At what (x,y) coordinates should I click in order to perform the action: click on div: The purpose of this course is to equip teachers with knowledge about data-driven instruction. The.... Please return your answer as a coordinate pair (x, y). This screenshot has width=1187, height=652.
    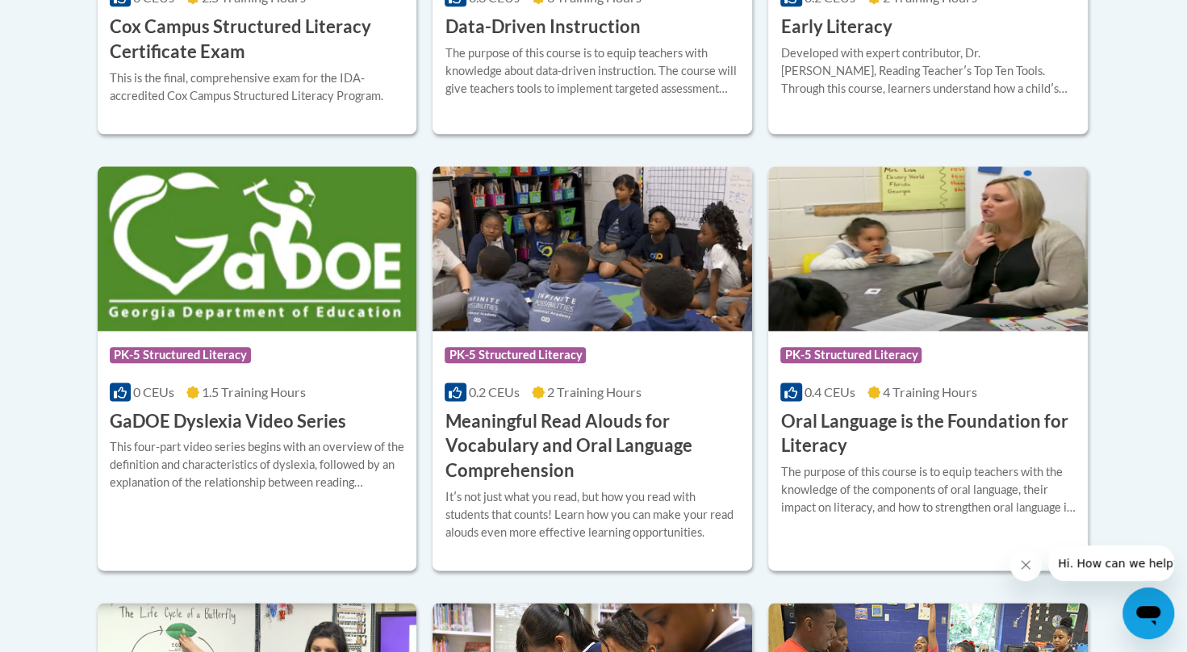
    Looking at the image, I should click on (592, 71).